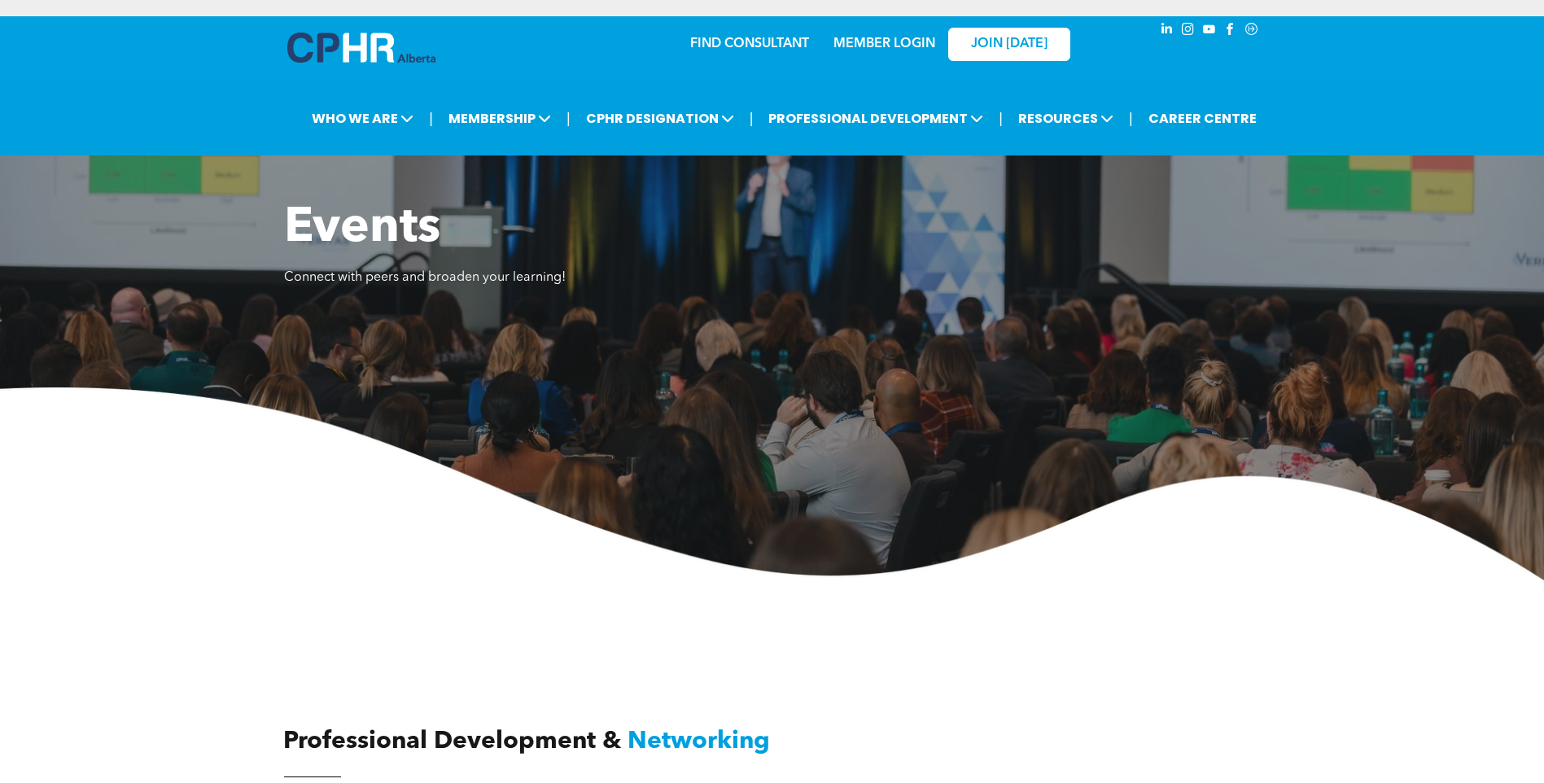 The width and height of the screenshot is (1544, 783). I want to click on span: Events, so click(362, 229).